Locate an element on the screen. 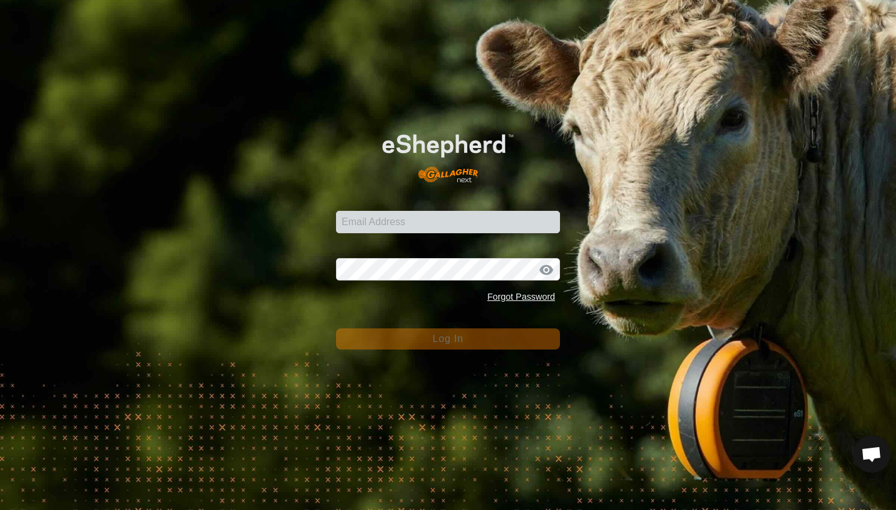 The width and height of the screenshot is (896, 510). a: Forgot Password is located at coordinates (521, 297).